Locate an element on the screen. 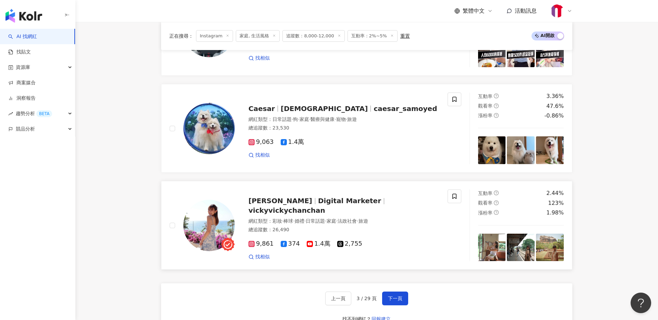 This screenshot has width=658, height=320. button: 上一頁 is located at coordinates (338, 299).